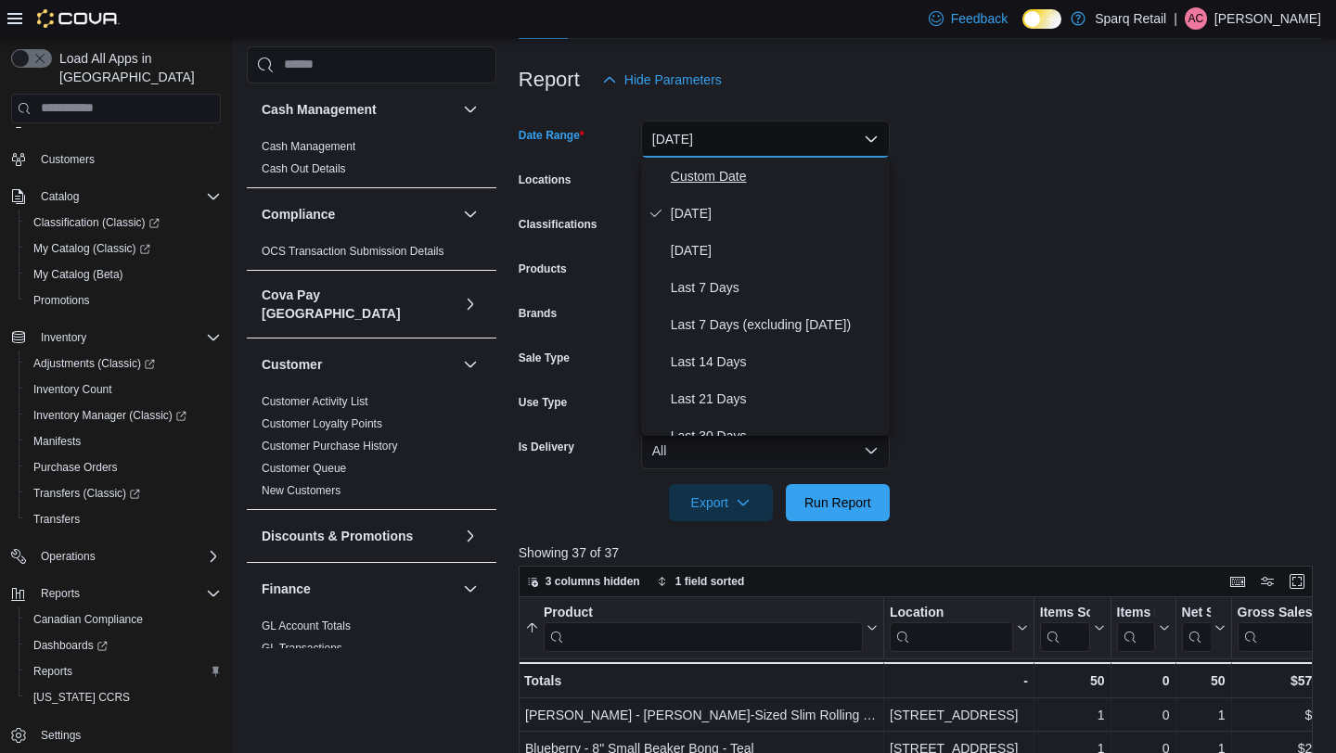 Image resolution: width=1336 pixels, height=753 pixels. I want to click on label: Classifications, so click(557, 224).